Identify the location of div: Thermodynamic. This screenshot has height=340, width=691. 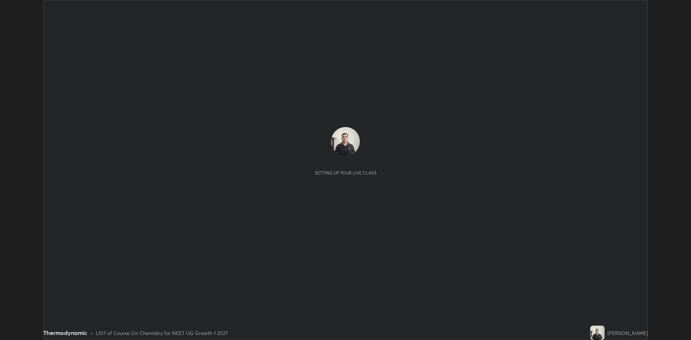
(65, 333).